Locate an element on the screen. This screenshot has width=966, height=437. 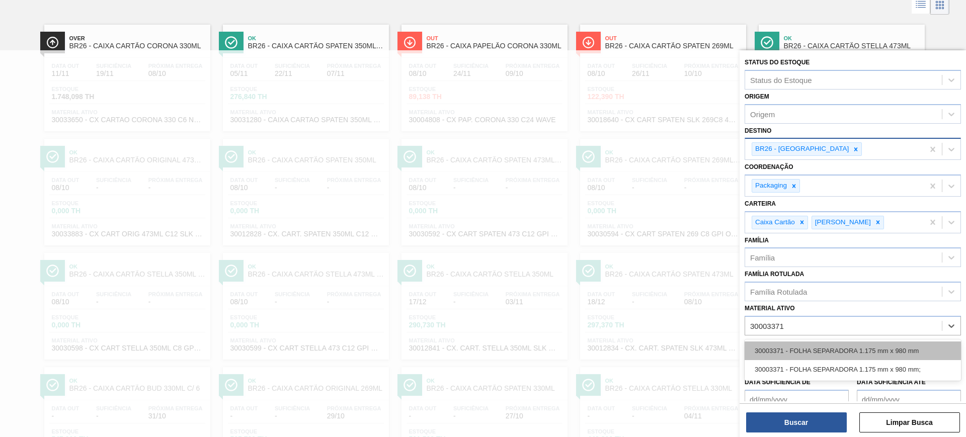
span: BR26 - CAIXA CARTÃO STELLA 473ML is located at coordinates (852, 46).